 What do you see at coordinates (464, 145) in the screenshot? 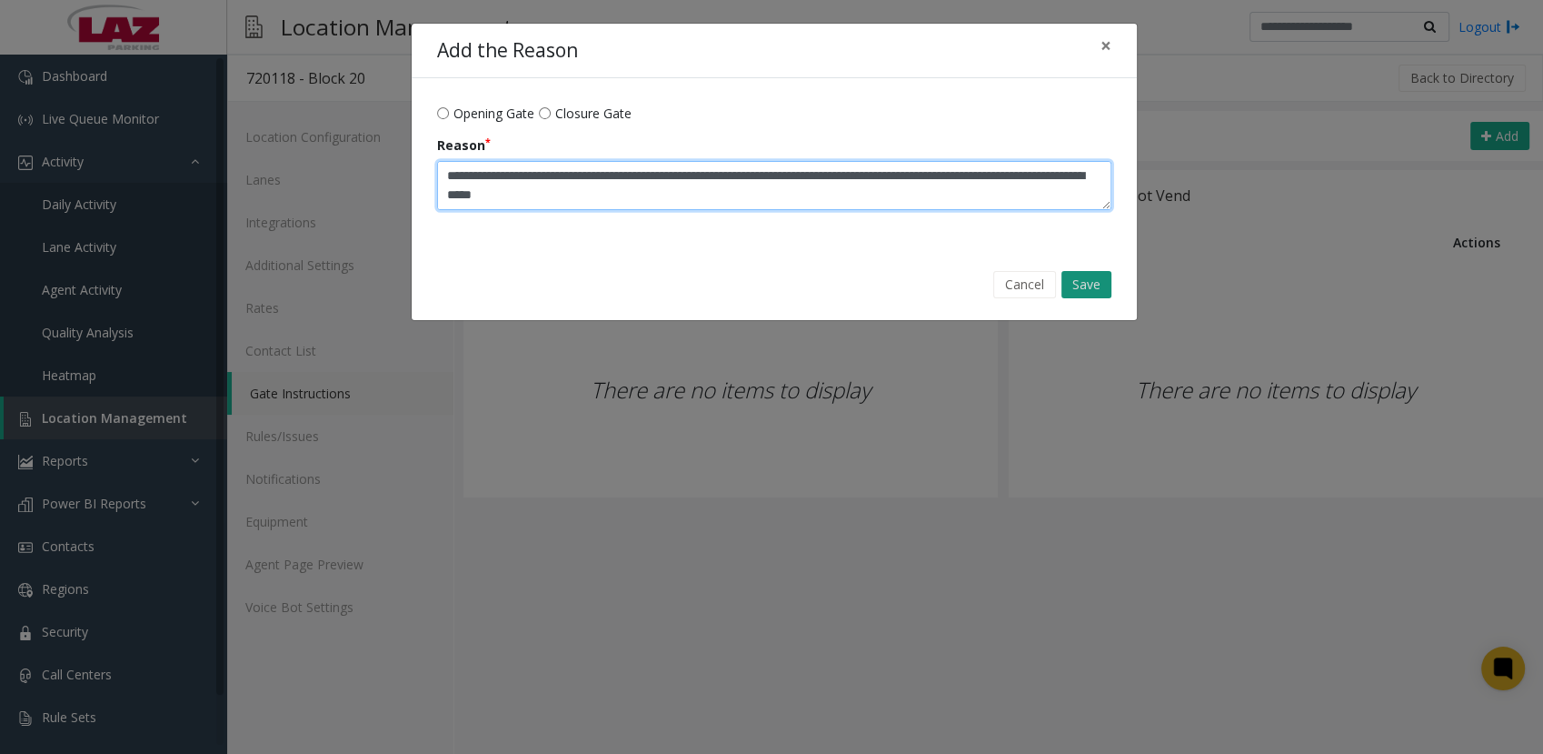
I see `label: Reason` at bounding box center [464, 145].